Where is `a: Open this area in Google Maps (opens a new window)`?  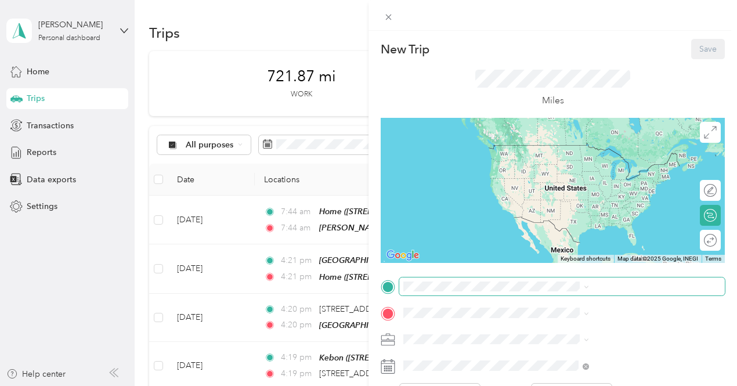
a: Open this area in Google Maps (opens a new window) is located at coordinates (403, 255).